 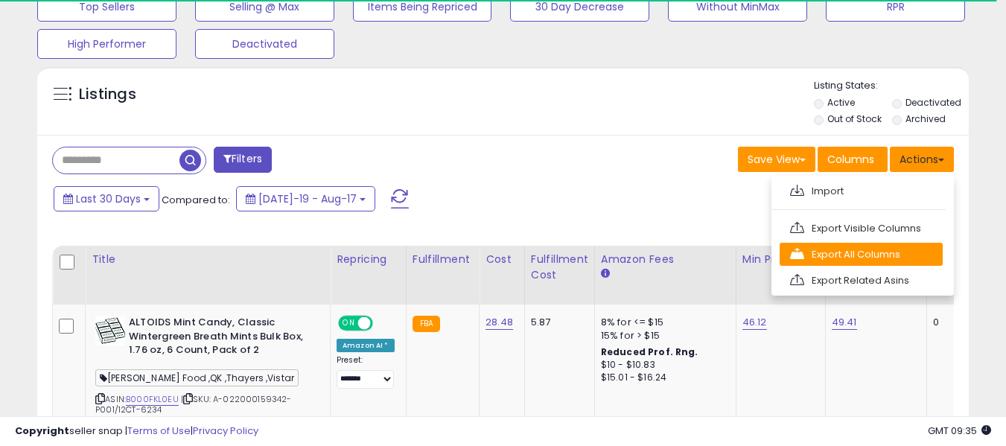 What do you see at coordinates (368, 259) in the screenshot?
I see `div: Repricing` at bounding box center [368, 259].